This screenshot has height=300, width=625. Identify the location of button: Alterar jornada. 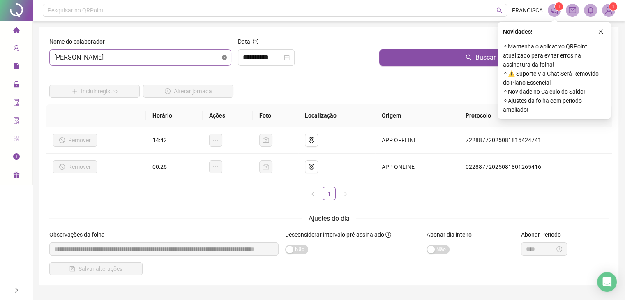
(188, 91).